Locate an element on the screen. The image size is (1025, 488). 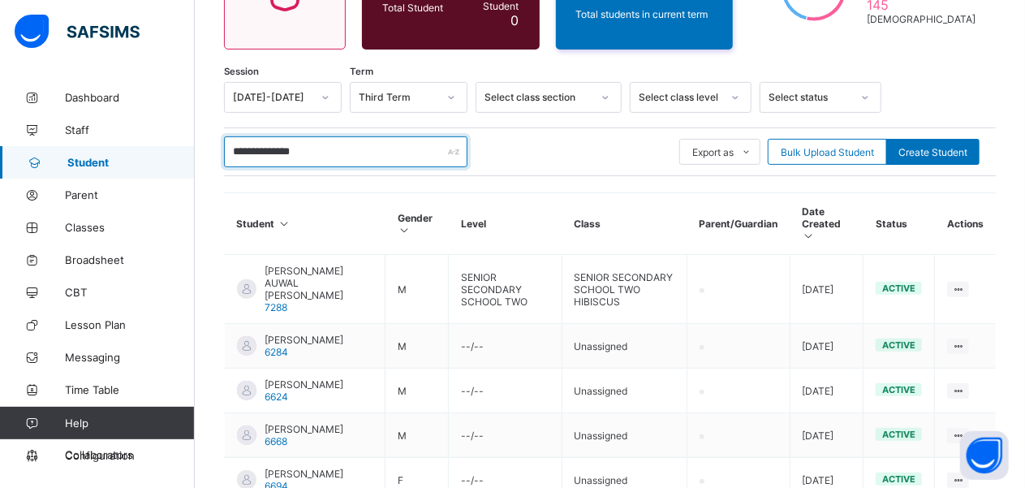
th: Gender is located at coordinates (417, 224).